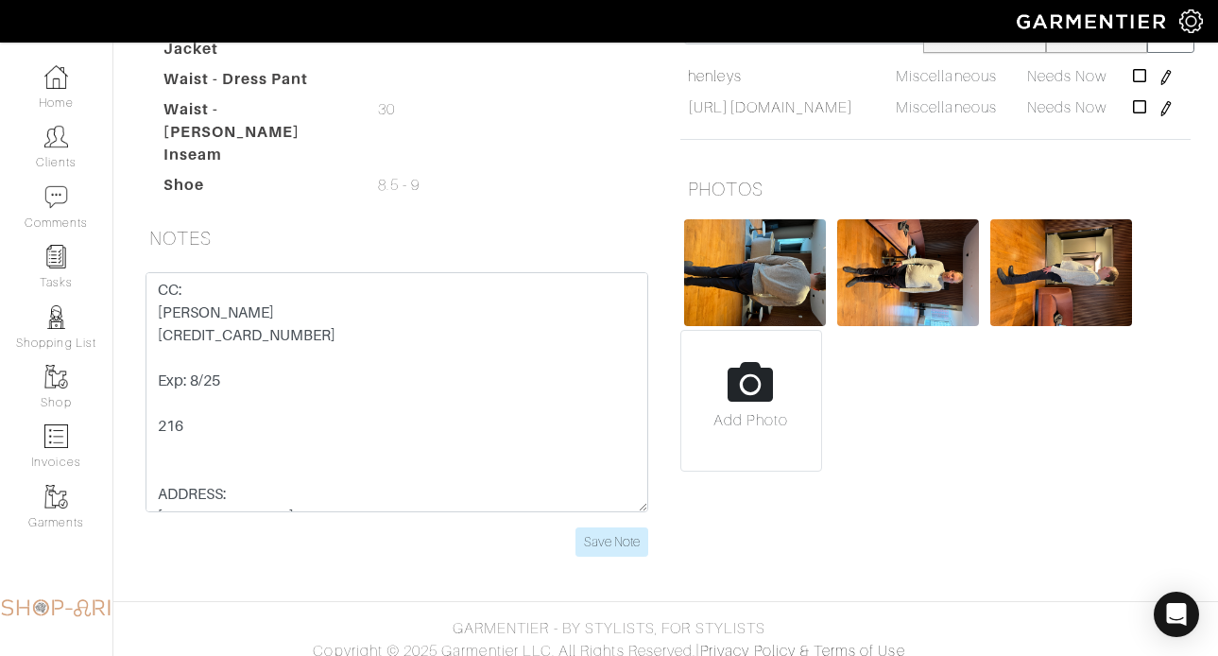  I want to click on img: stylists-icon-eb353228a002819b7ec25b43dbf5f0378dd9e0616d9560372ff212230b889e62.png, so click(56, 317).